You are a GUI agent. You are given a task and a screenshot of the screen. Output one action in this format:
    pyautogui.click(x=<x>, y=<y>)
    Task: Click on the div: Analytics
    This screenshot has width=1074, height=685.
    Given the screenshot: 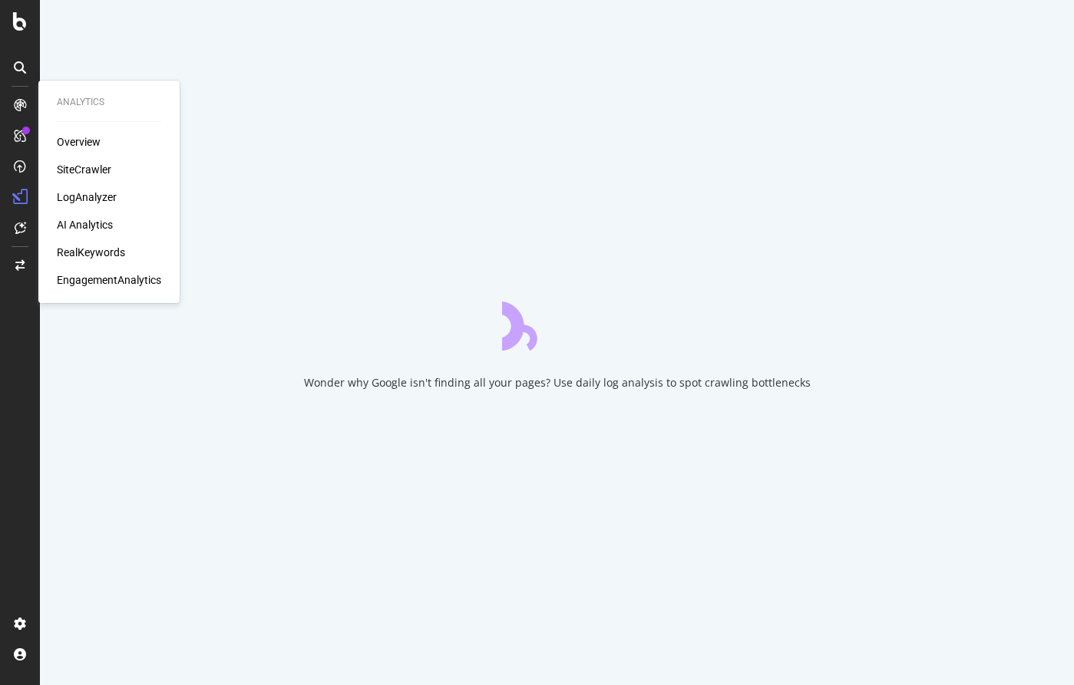 What is the action you would take?
    pyautogui.click(x=109, y=102)
    